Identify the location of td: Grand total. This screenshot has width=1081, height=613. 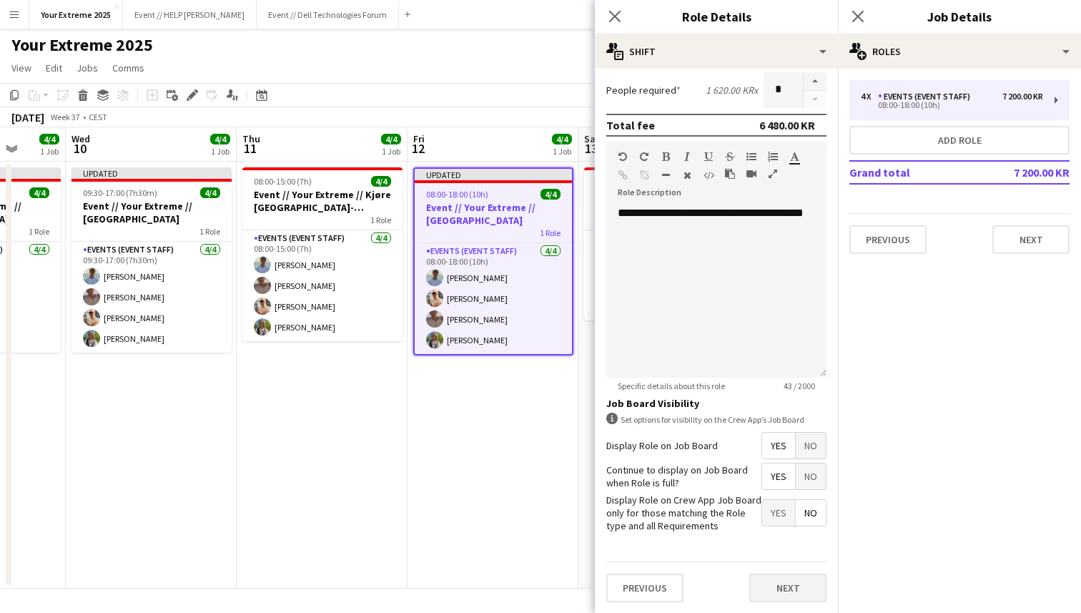
(914, 172).